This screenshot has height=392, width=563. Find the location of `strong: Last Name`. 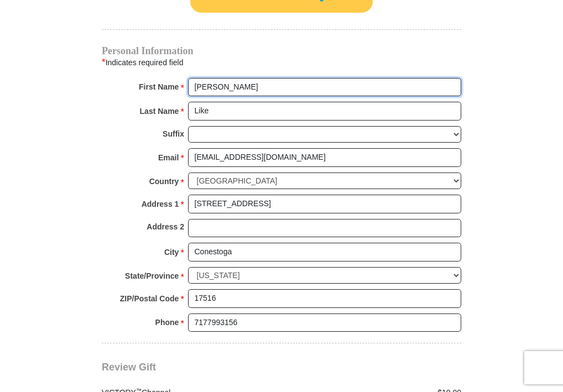

strong: Last Name is located at coordinates (159, 111).